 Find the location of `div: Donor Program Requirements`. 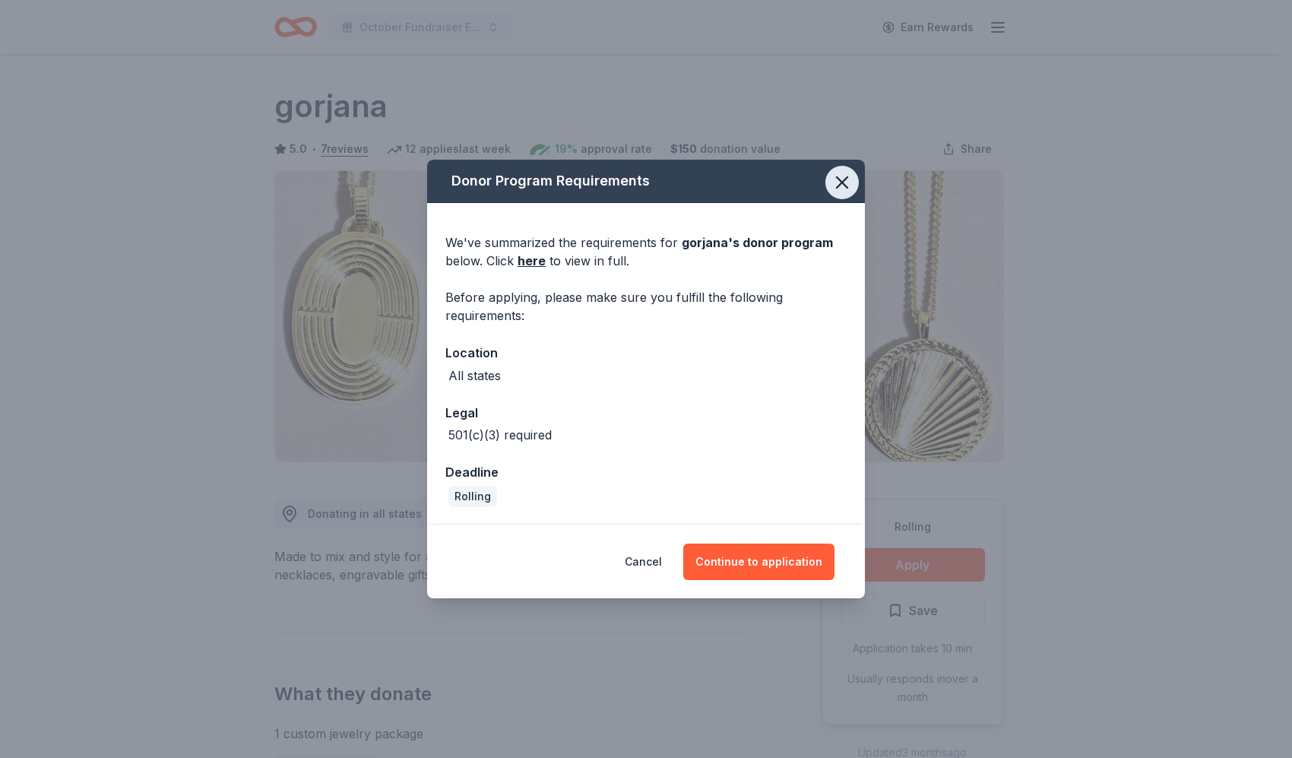

div: Donor Program Requirements is located at coordinates (646, 181).